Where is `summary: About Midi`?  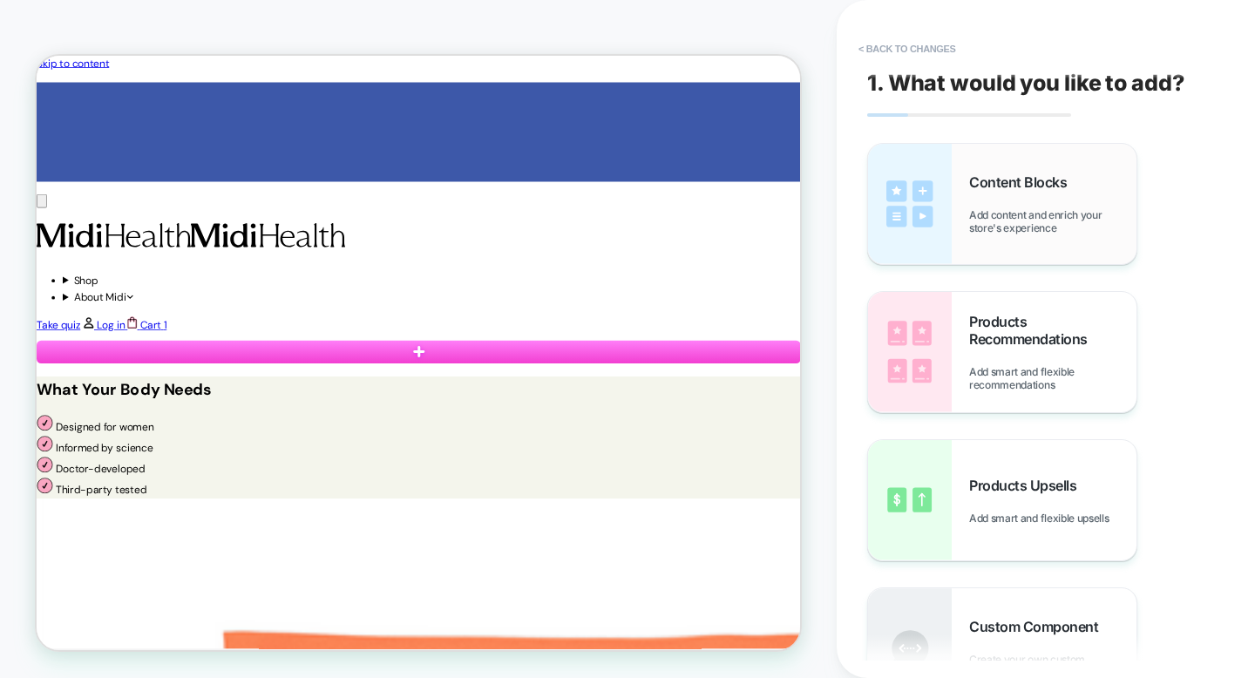 summary: About Midi is located at coordinates (526, 322).